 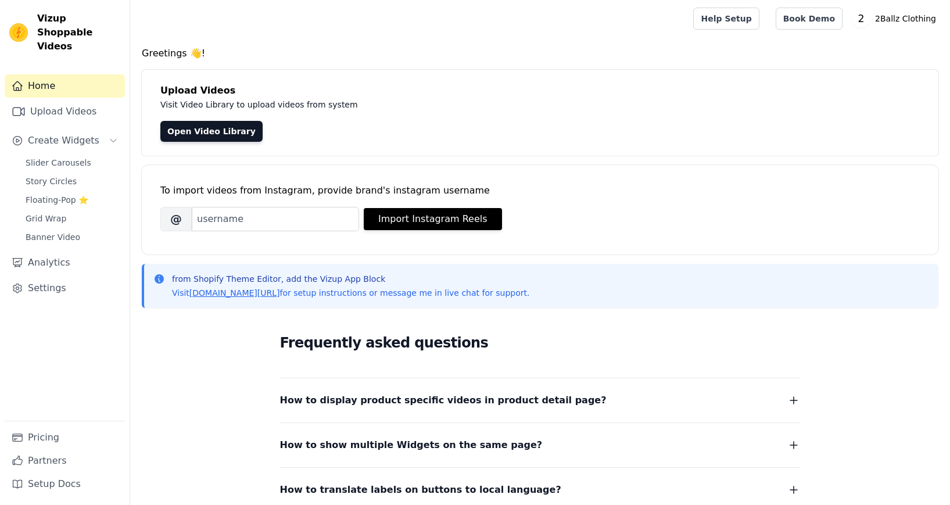 I want to click on span: Floating-Pop ⭐, so click(x=57, y=200).